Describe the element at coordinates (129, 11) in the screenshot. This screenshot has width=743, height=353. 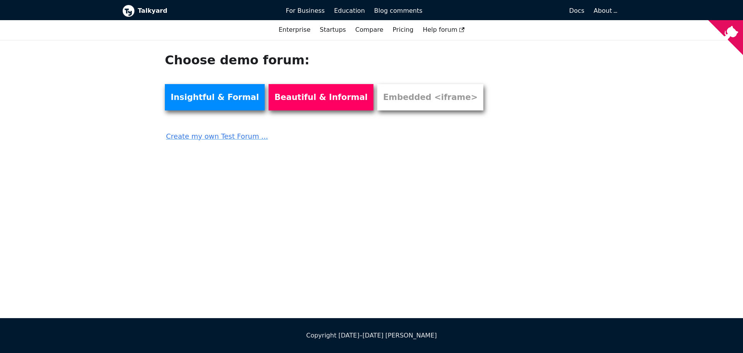
I see `img: Talkyard logo` at that location.